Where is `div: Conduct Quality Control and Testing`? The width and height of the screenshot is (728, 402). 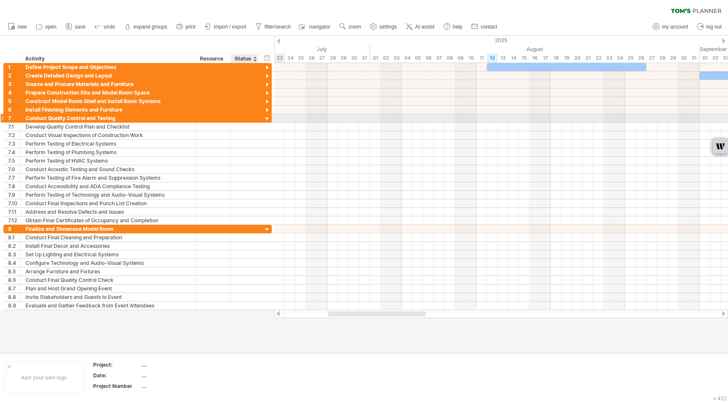 div: Conduct Quality Control and Testing is located at coordinates (108, 118).